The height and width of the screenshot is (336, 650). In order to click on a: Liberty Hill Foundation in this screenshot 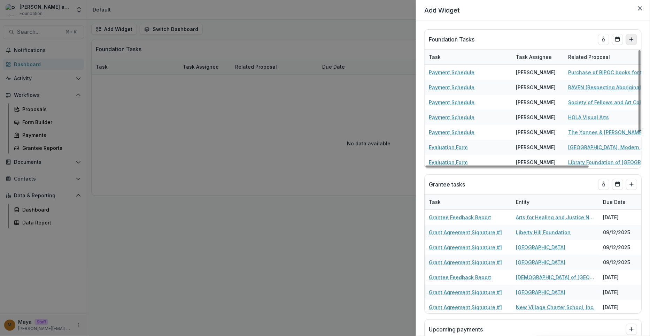, I will do `click(543, 232)`.